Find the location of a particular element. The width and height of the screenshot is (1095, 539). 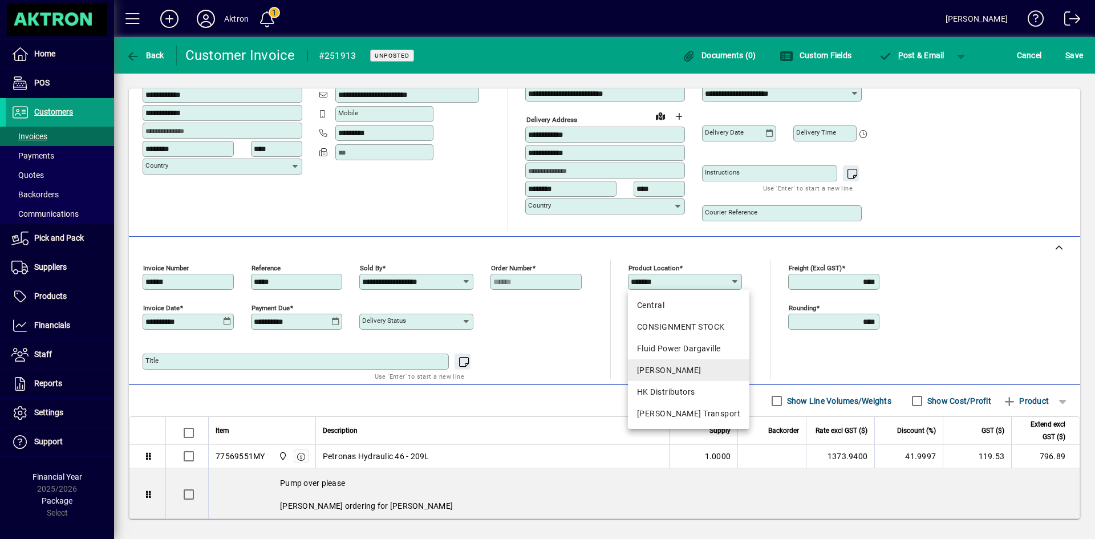

a: Staff is located at coordinates (60, 355).